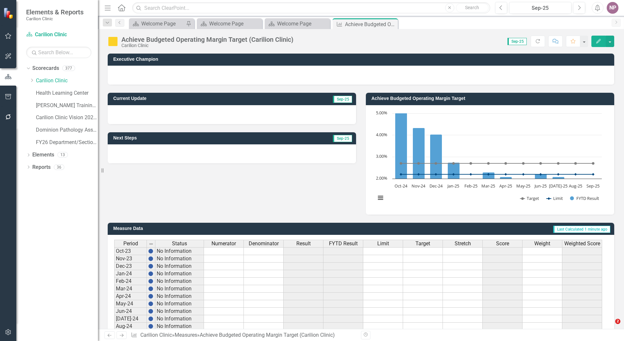  I want to click on text: Sep-25, so click(593, 186).